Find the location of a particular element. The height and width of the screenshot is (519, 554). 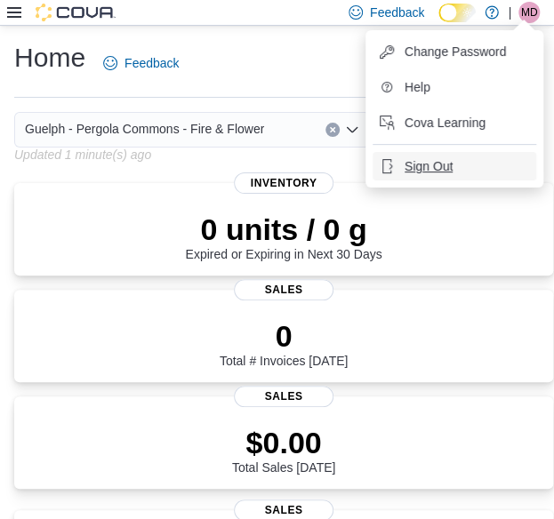

button: Help is located at coordinates (454, 87).